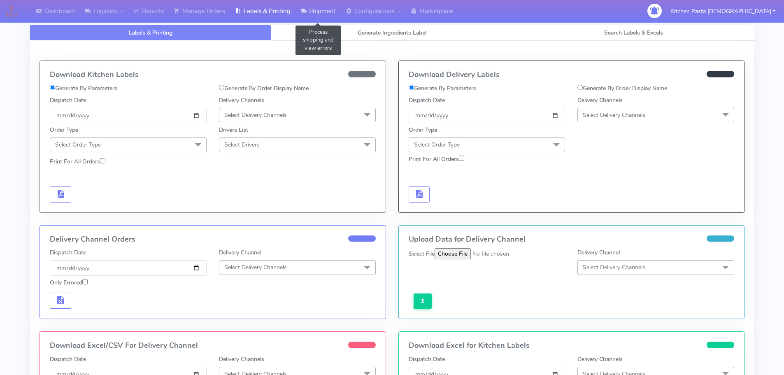  Describe the element at coordinates (422, 254) in the screenshot. I see `label: Select File` at that location.